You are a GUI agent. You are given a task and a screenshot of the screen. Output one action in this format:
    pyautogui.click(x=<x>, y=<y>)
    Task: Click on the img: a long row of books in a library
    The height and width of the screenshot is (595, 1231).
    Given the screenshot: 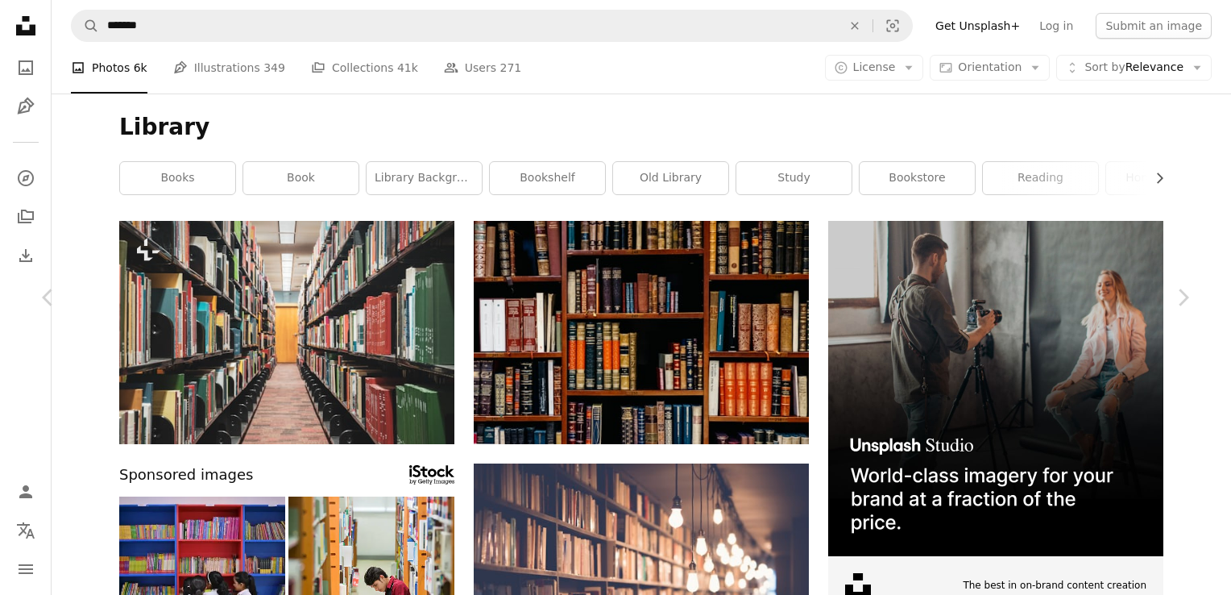 What is the action you would take?
    pyautogui.click(x=287, y=332)
    